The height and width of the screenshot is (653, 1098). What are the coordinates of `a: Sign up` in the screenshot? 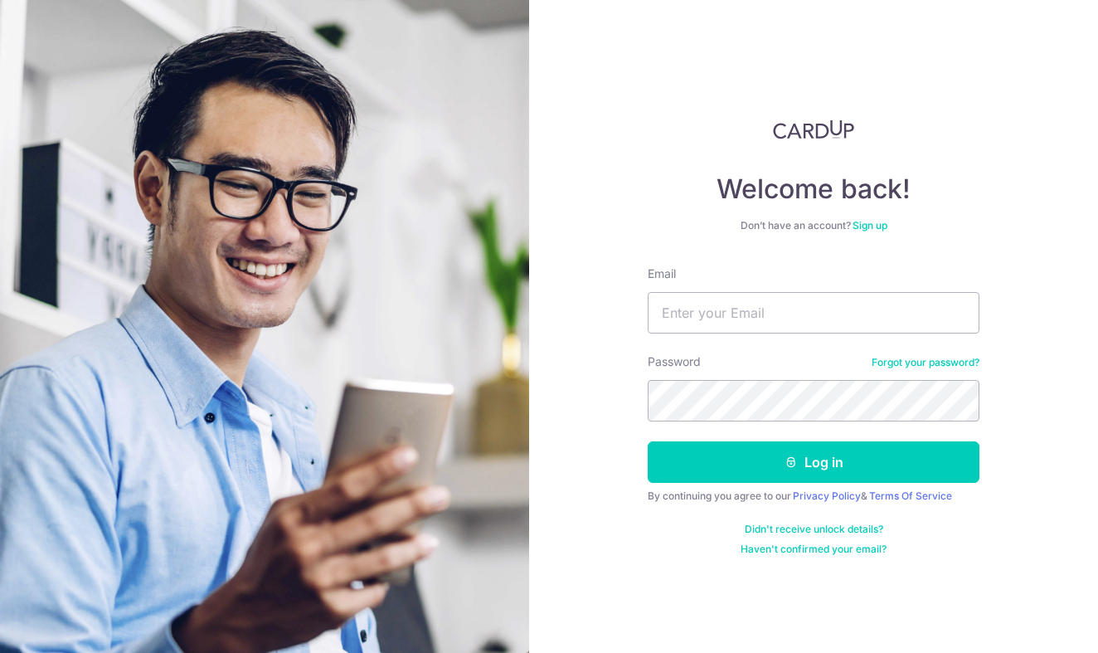 It's located at (870, 225).